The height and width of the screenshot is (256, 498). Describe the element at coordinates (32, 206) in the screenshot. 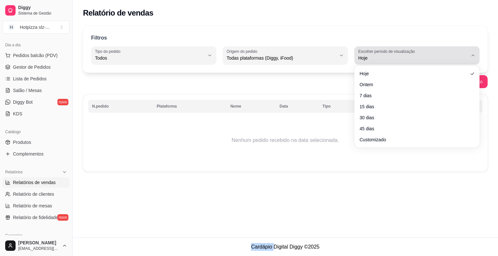

I see `span: Relatório de mesas` at that location.